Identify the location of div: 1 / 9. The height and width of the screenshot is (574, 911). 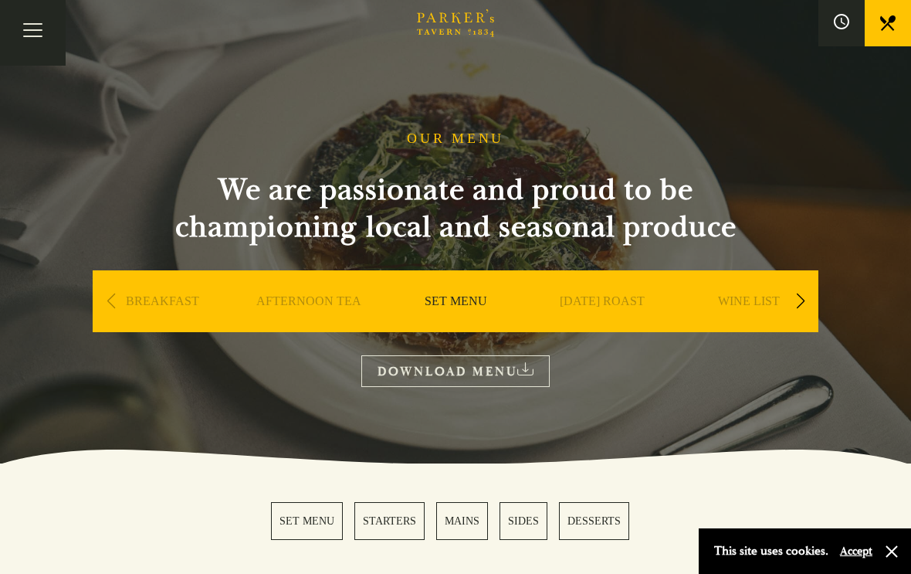
(162, 324).